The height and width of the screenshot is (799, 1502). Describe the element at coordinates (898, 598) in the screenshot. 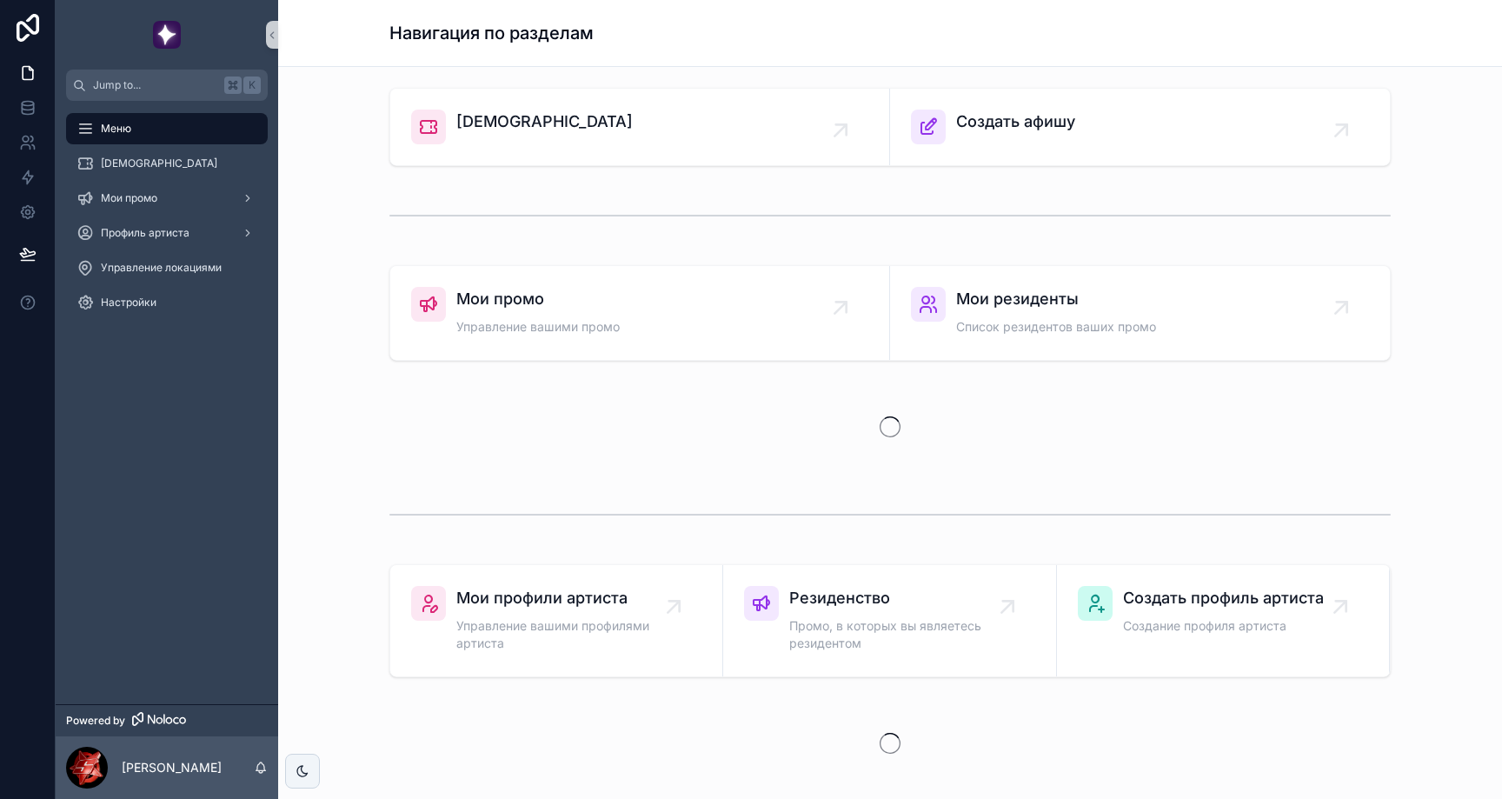

I see `span: Резиденство` at that location.